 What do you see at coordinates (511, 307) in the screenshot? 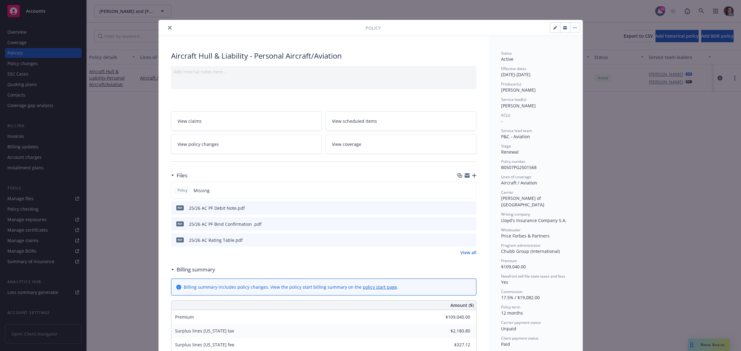
I see `span: Policy term` at bounding box center [511, 307].